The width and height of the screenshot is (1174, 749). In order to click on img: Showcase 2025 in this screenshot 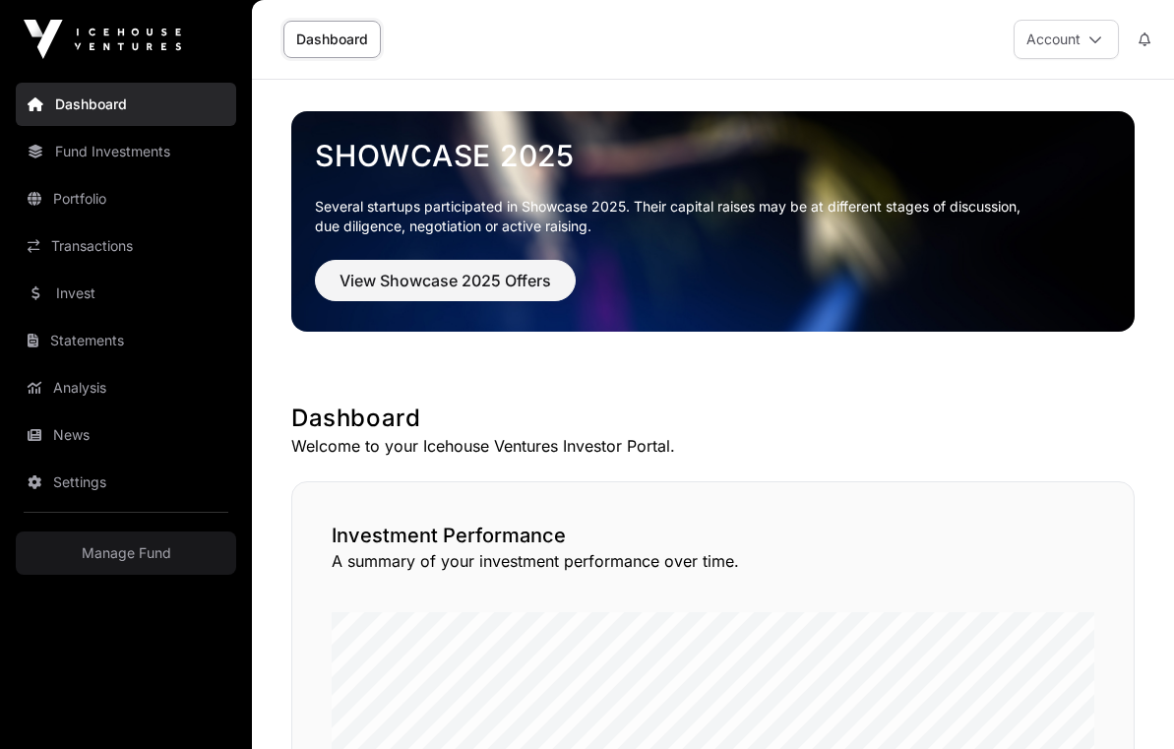, I will do `click(712, 221)`.